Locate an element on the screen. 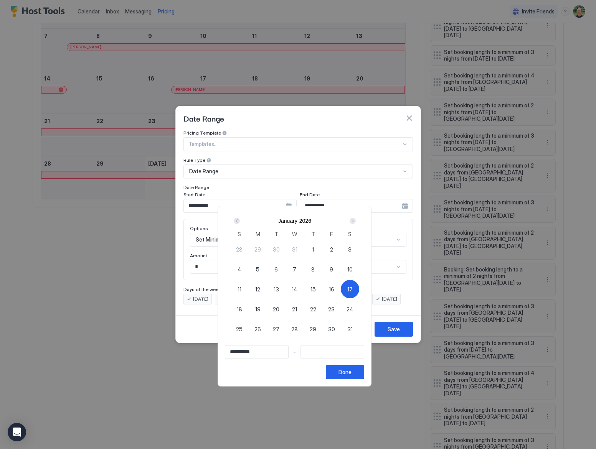 This screenshot has height=449, width=596. button: Done is located at coordinates (345, 372).